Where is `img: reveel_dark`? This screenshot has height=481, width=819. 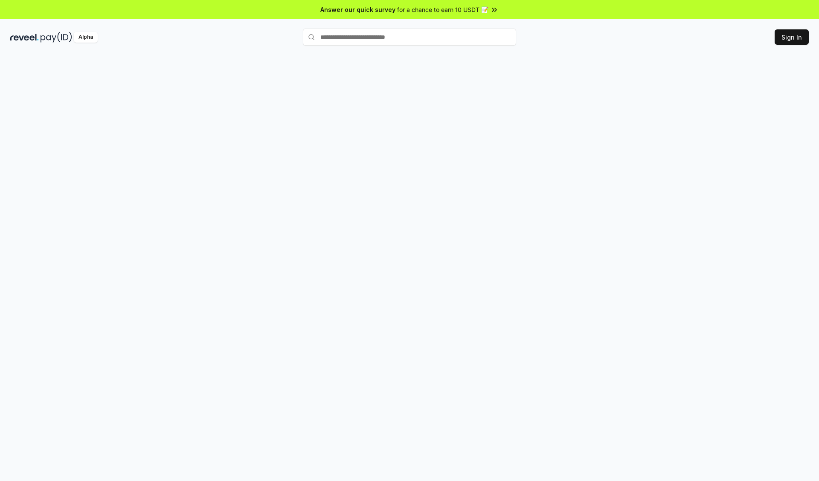 img: reveel_dark is located at coordinates (24, 37).